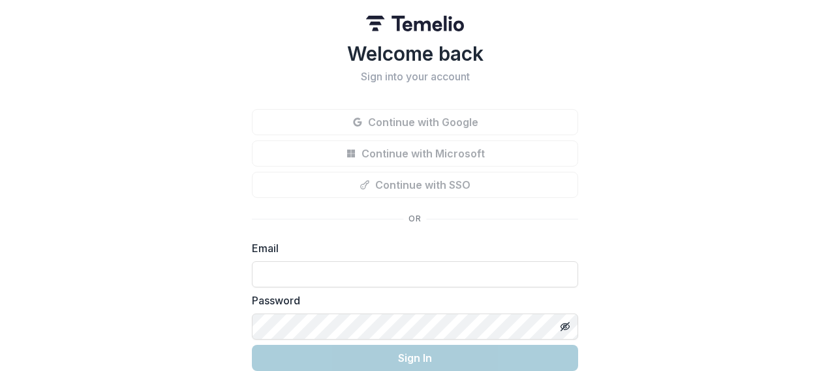 The width and height of the screenshot is (830, 371). I want to click on img: Temelio, so click(415, 23).